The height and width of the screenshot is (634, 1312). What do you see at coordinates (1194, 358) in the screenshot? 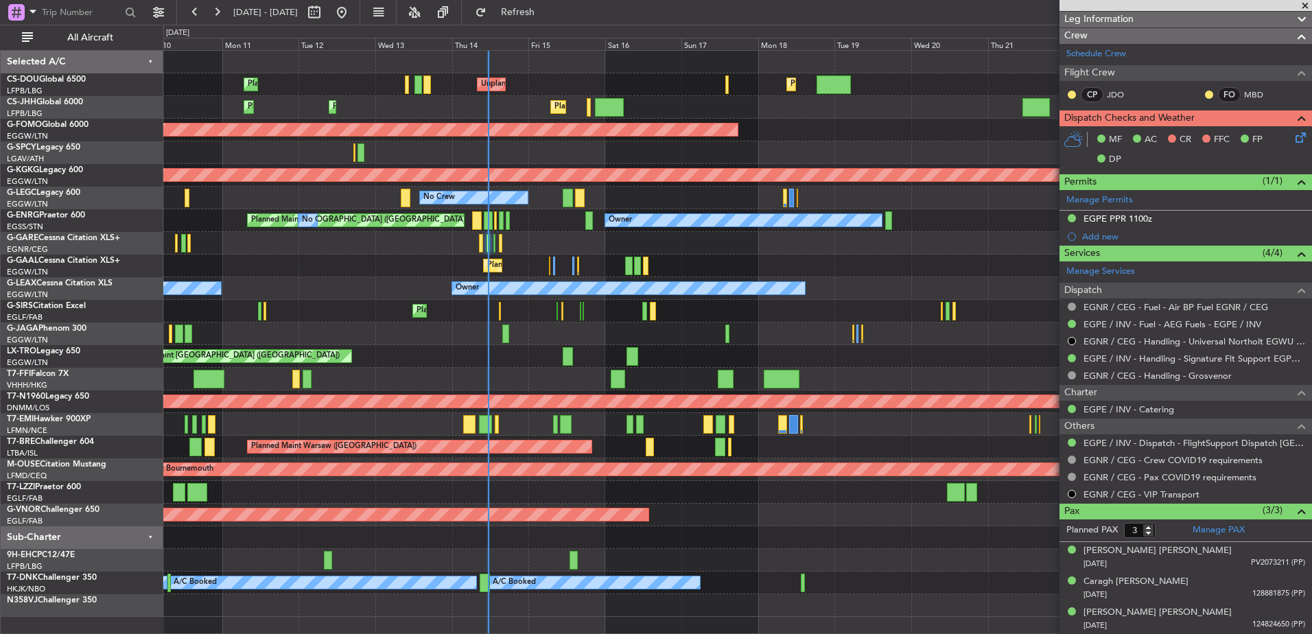
I see `a: EGPE / INV - Handling - Signature Flt Support EGPE / INV` at bounding box center [1194, 358].